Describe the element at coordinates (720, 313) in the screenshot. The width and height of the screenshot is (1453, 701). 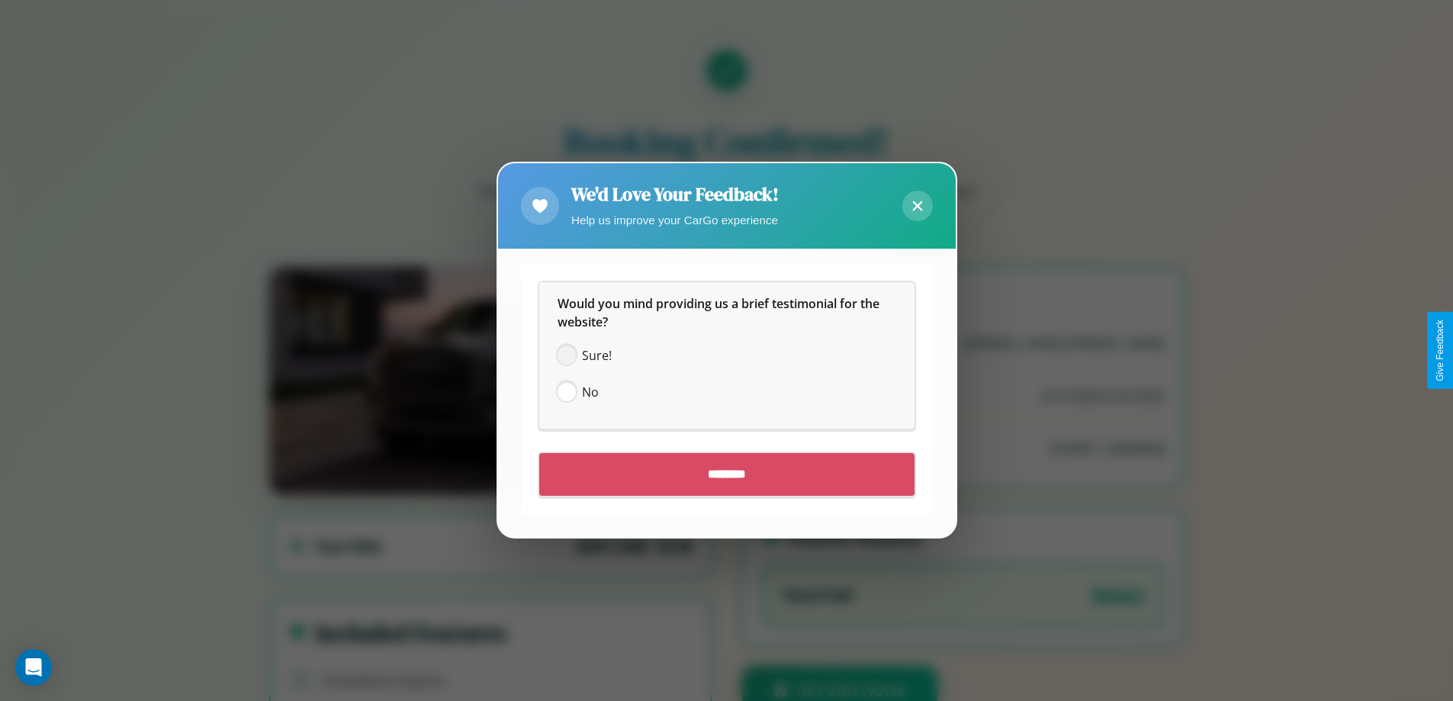
I see `span: Would you mind providing us a brief testimonial for the website?` at that location.